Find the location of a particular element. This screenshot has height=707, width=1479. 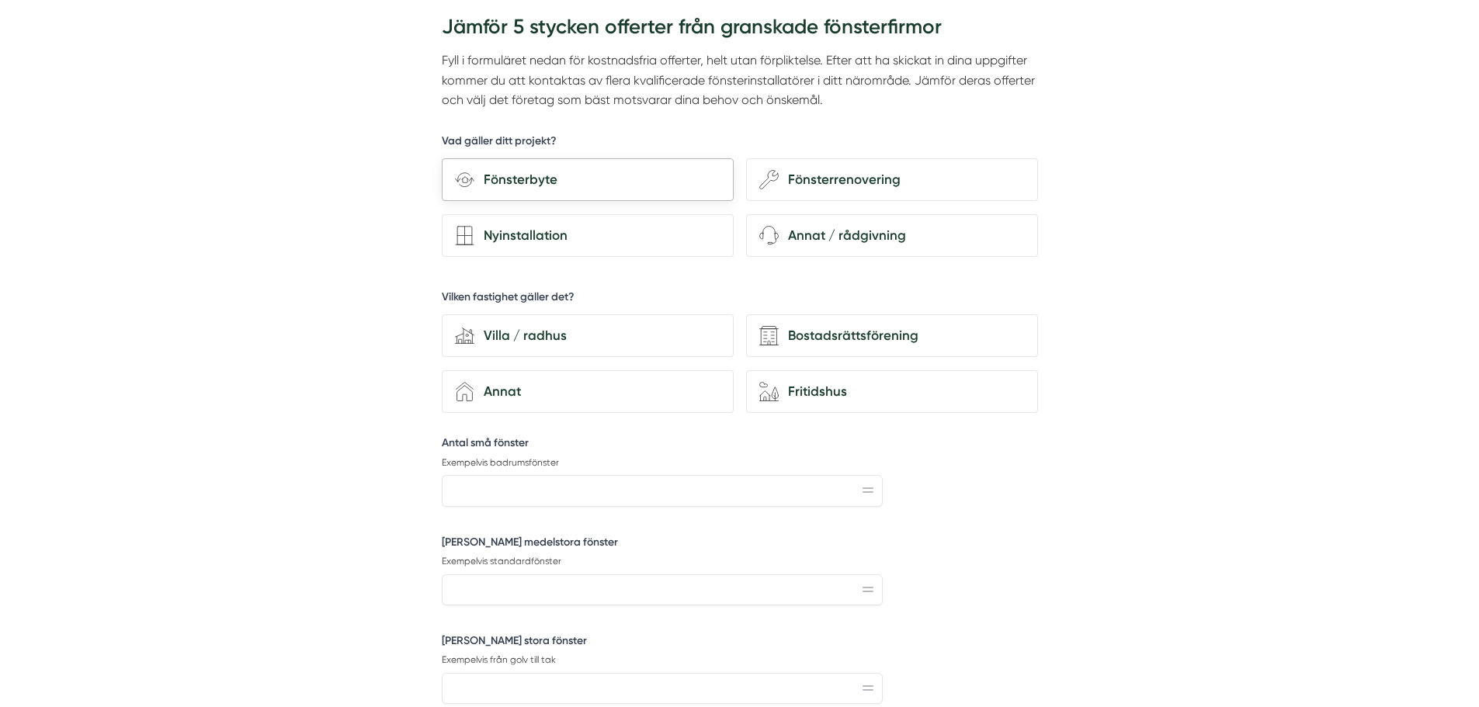

h5: Vad gäller ditt projekt? is located at coordinates (499, 143).